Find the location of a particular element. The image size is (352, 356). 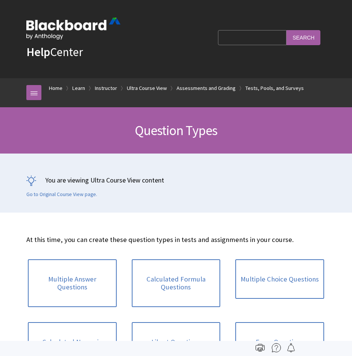

a: Learn is located at coordinates (79, 88).